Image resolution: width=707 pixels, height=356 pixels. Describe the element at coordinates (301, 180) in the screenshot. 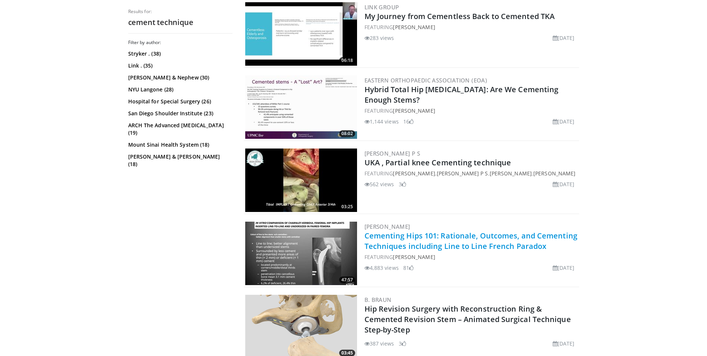

I see `img: 4addd6ce-4eb5-4a02-a509-a258df685f68.300x170_q85_crop-smart_upscale.jpg` at that location.